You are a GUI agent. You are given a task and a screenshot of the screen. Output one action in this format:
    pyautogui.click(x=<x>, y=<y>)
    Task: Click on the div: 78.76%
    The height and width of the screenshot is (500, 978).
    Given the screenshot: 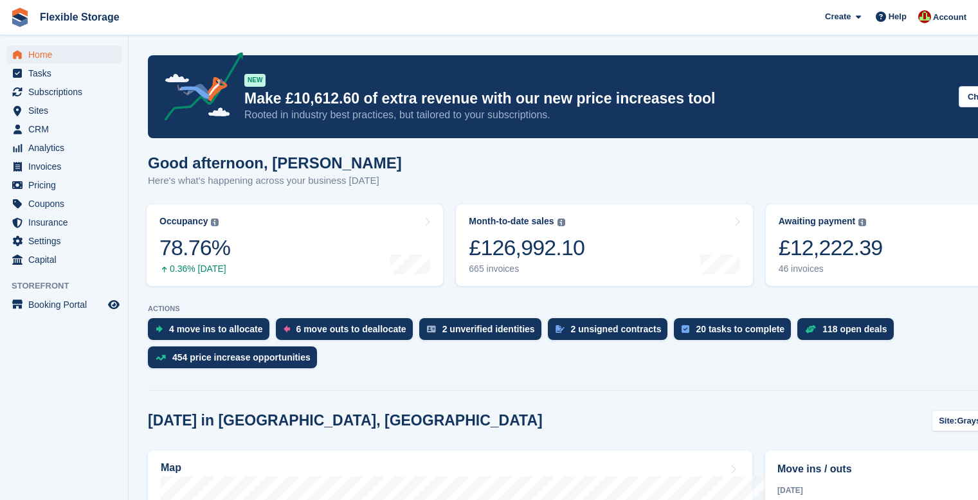 What is the action you would take?
    pyautogui.click(x=195, y=247)
    